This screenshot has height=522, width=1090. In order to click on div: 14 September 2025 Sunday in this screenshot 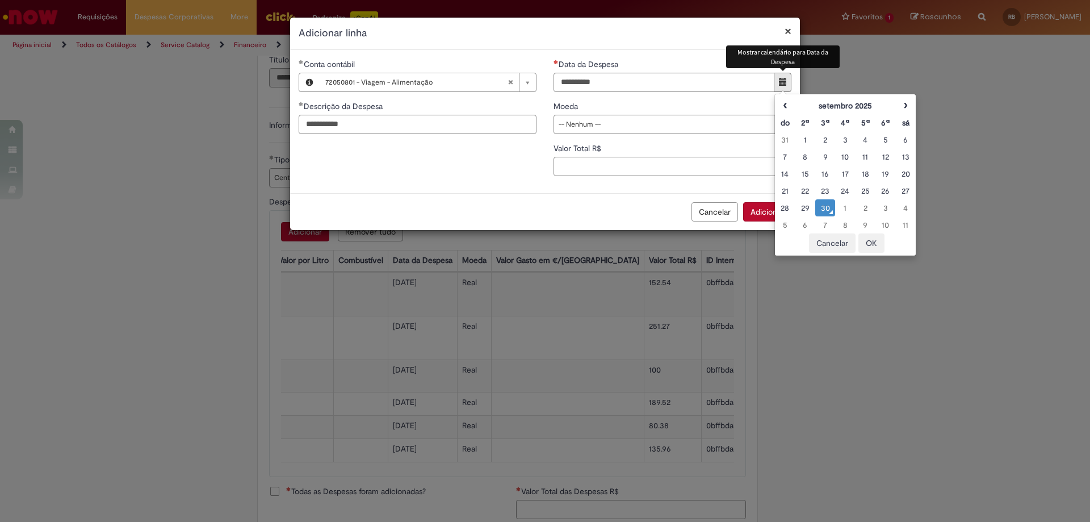, I will do `click(784, 174)`.